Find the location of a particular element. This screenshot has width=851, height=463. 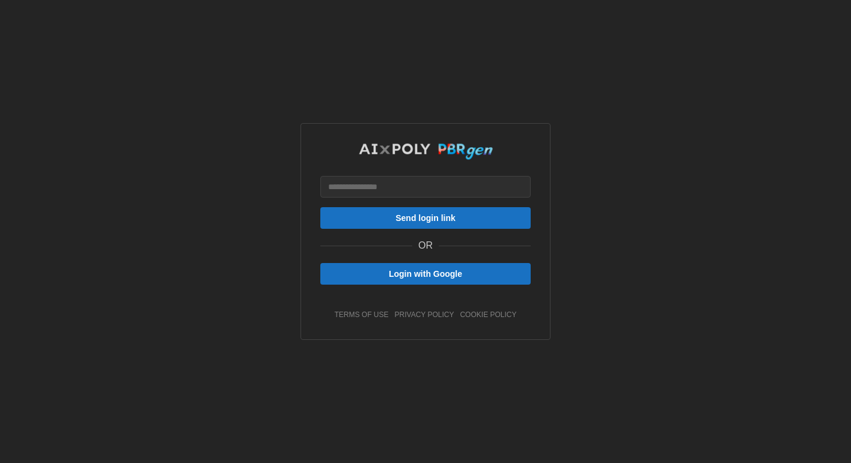

a: privacy policy is located at coordinates (424, 315).